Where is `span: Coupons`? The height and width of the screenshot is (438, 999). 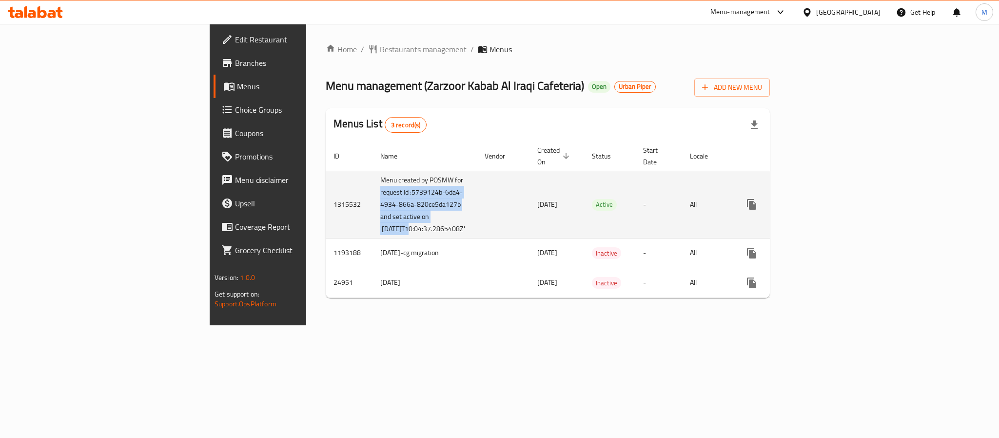 span: Coupons is located at coordinates (302, 133).